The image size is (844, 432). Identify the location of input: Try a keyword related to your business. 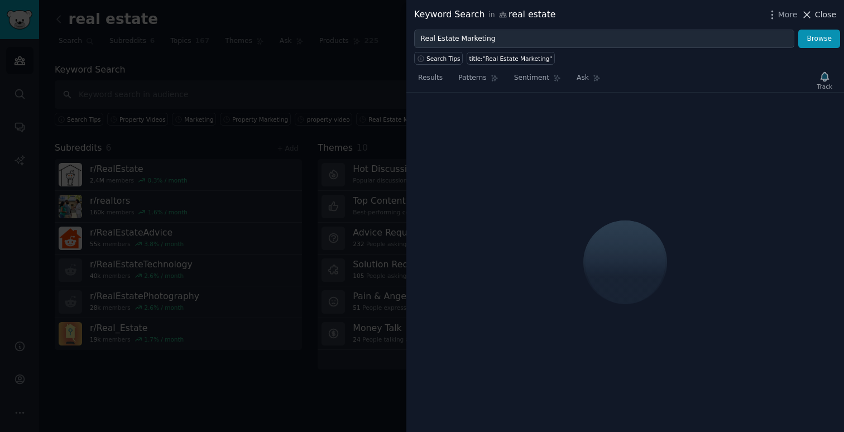
(604, 39).